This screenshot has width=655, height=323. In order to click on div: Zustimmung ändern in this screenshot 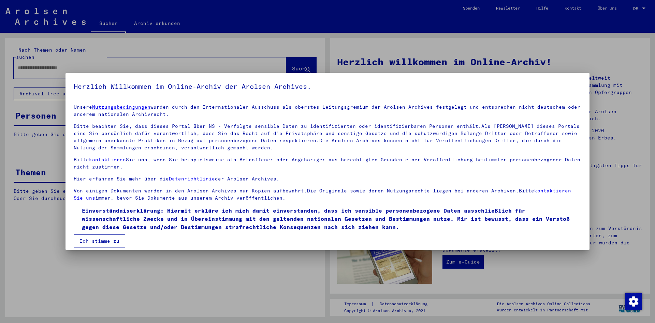, I will do `click(634, 301)`.